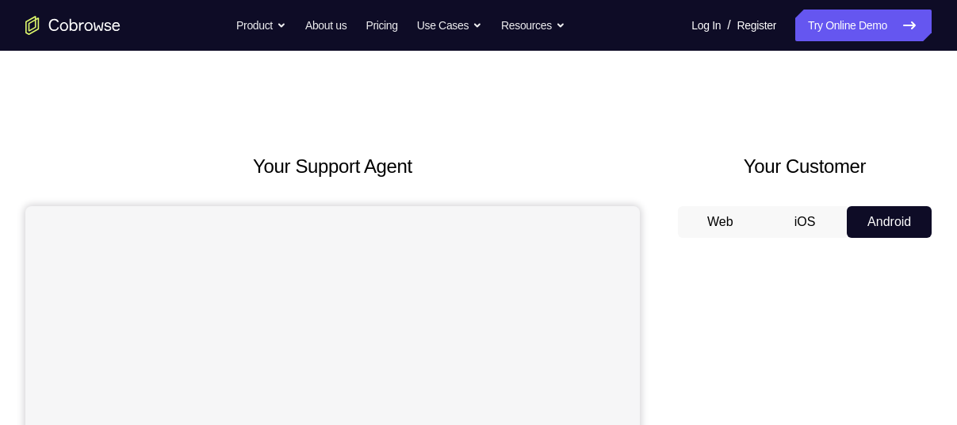 Image resolution: width=957 pixels, height=425 pixels. What do you see at coordinates (533, 25) in the screenshot?
I see `button: Resources` at bounding box center [533, 25].